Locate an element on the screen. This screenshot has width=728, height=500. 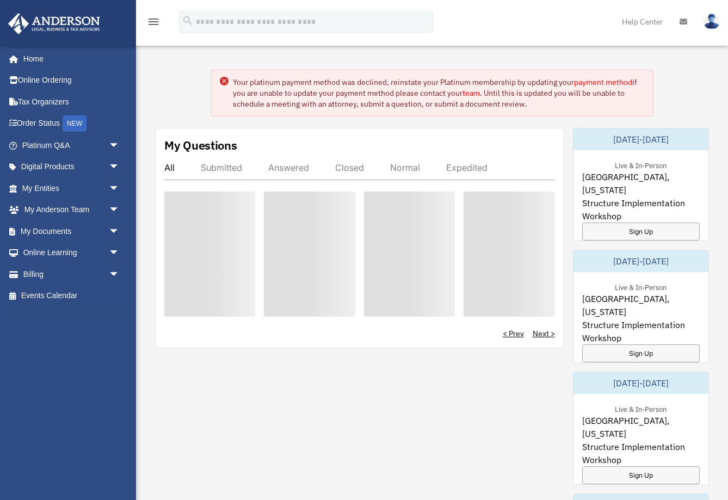
a: Next > is located at coordinates (543, 333).